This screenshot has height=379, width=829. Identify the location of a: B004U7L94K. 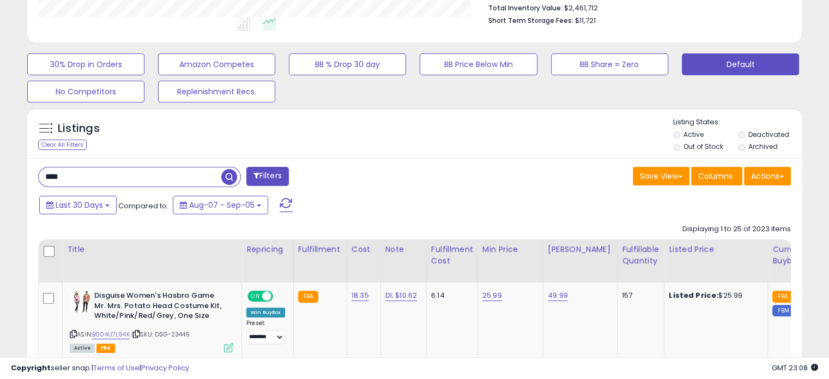
(111, 334).